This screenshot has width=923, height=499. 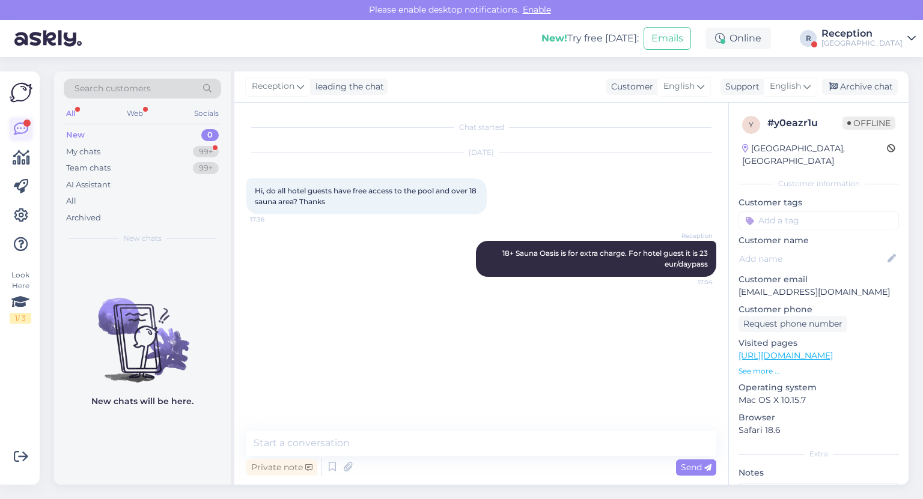 I want to click on div: # y0eazr1u, so click(x=805, y=123).